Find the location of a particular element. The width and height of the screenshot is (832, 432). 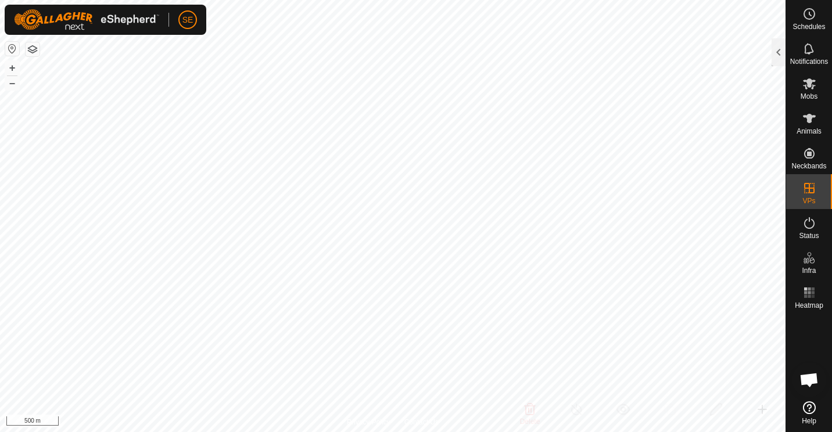

span: Heatmap is located at coordinates (809, 306).